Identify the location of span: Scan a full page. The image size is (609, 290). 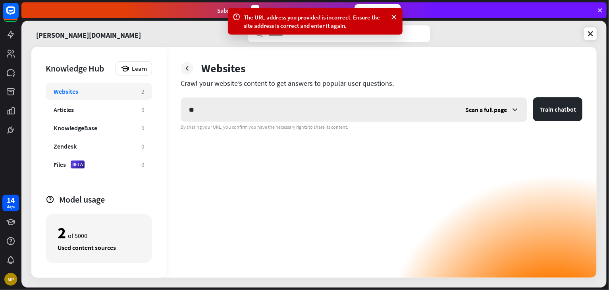
(486, 109).